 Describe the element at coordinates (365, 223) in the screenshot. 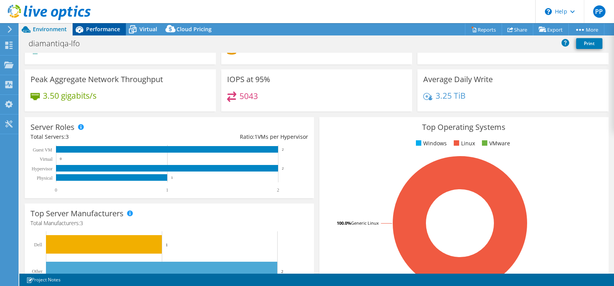

I see `tspan: Generic Linux` at that location.